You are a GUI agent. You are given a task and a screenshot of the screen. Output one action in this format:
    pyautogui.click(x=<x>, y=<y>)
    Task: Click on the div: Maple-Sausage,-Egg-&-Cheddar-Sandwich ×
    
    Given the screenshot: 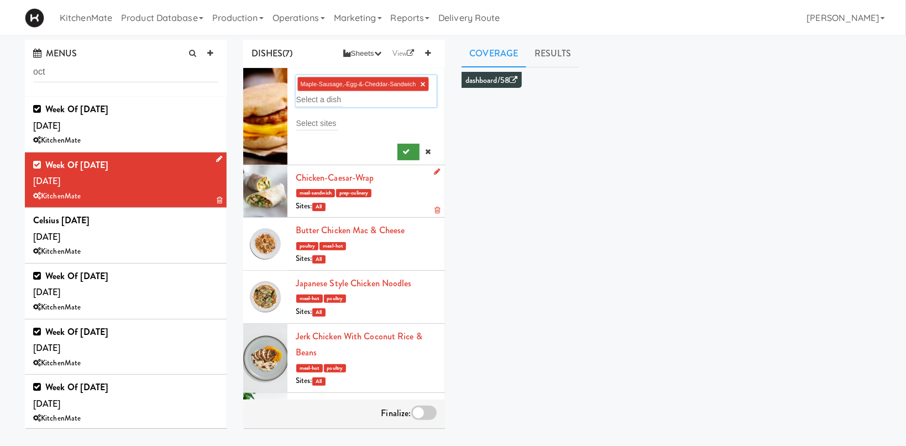 What is the action you would take?
    pyautogui.click(x=366, y=91)
    